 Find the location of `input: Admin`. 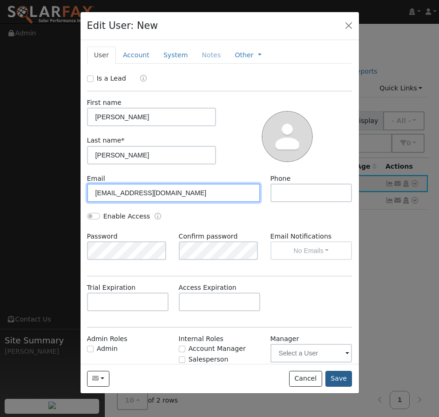

input: Admin is located at coordinates (90, 349).